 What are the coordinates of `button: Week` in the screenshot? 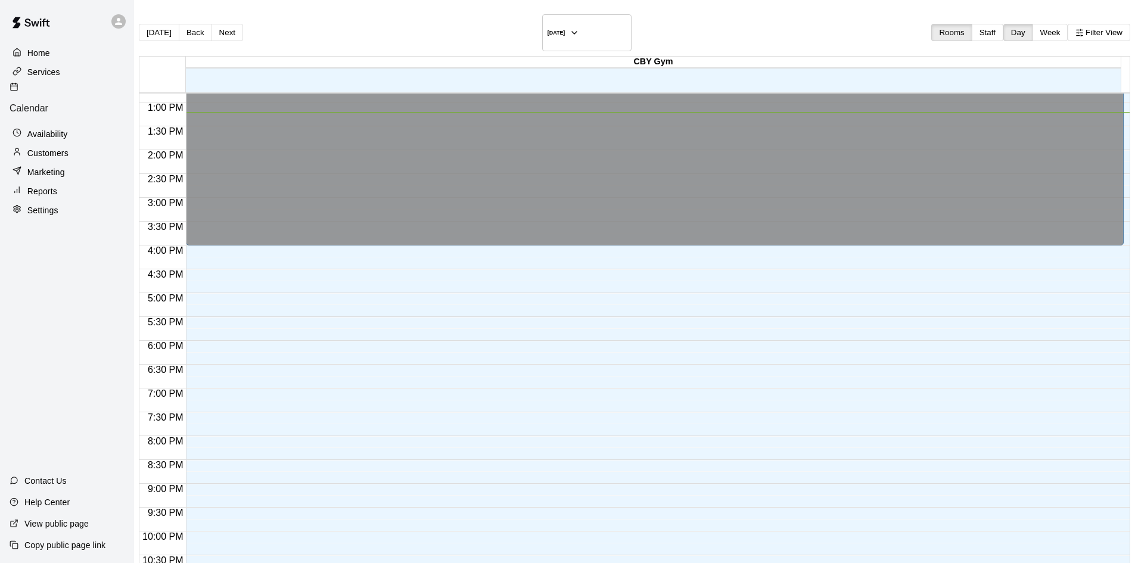 It's located at (1050, 32).